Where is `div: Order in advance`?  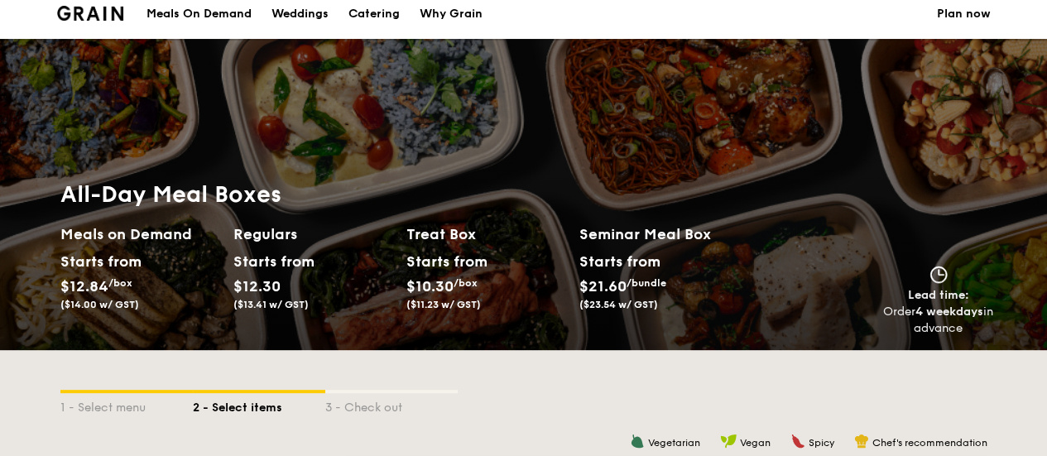
div: Order in advance is located at coordinates (939, 320).